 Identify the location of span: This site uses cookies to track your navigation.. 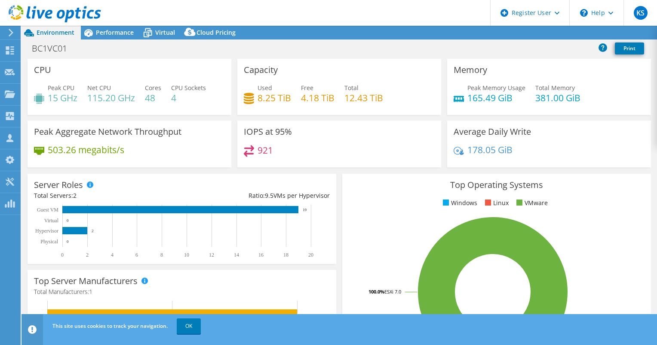
(110, 326).